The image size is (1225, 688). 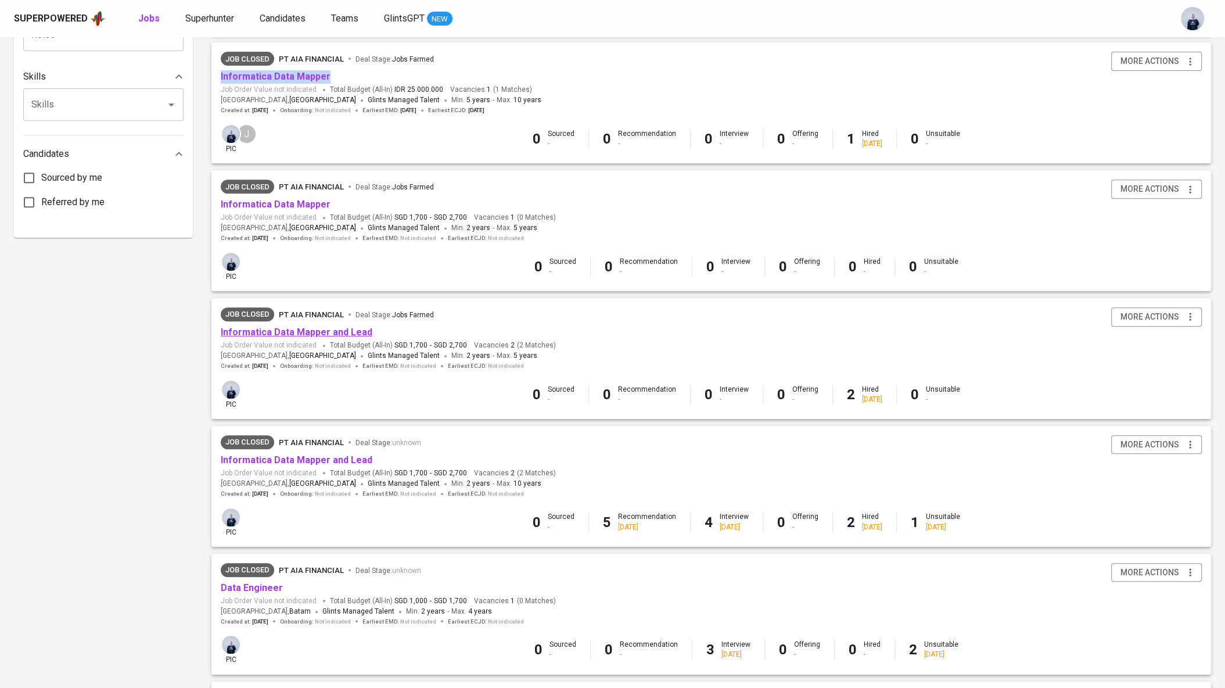 I want to click on span: 5 years, so click(x=478, y=100).